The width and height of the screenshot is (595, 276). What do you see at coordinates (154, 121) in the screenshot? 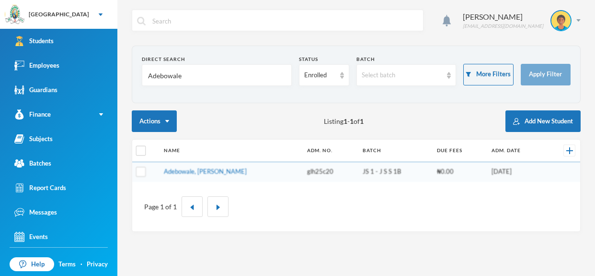
I see `button: Actions` at bounding box center [154, 121].